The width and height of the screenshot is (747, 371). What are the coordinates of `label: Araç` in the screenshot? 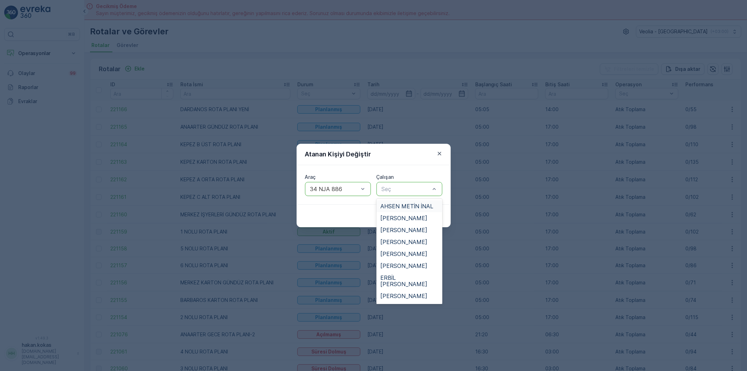 It's located at (310, 177).